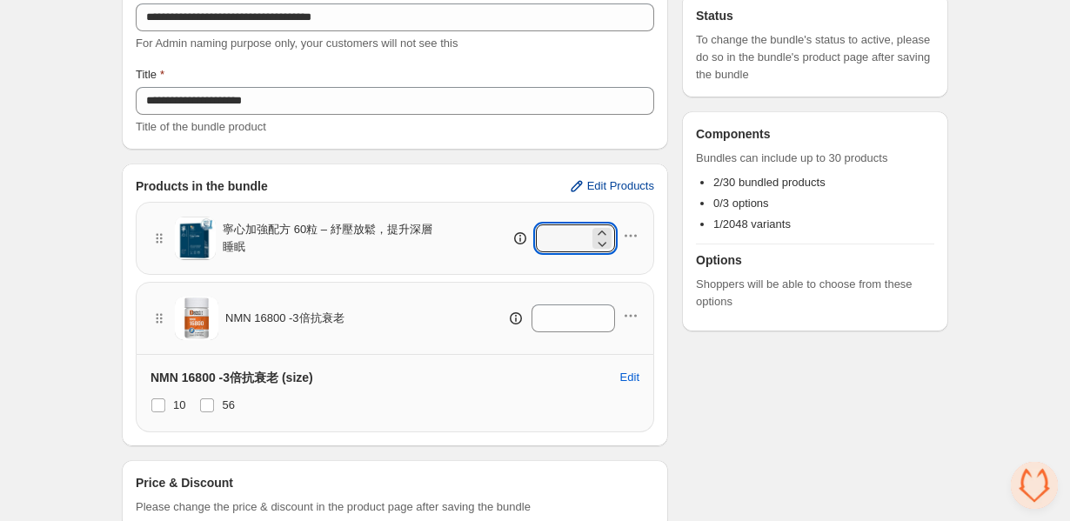 Image resolution: width=1070 pixels, height=521 pixels. Describe the element at coordinates (741, 203) in the screenshot. I see `span: 0/3 options` at that location.